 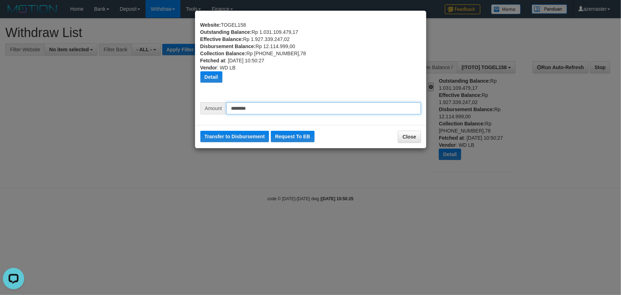 What do you see at coordinates (209, 68) in the screenshot?
I see `b: Vendor` at bounding box center [209, 68].